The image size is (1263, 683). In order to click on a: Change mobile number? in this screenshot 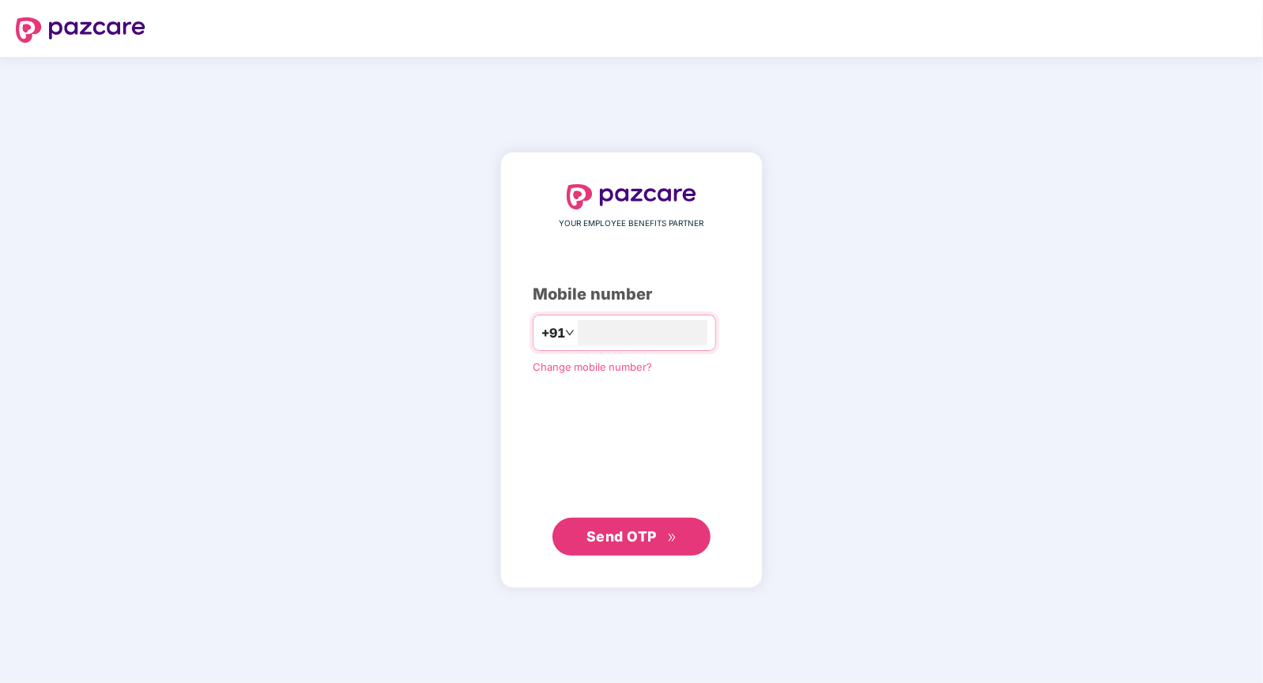, I will do `click(592, 367)`.